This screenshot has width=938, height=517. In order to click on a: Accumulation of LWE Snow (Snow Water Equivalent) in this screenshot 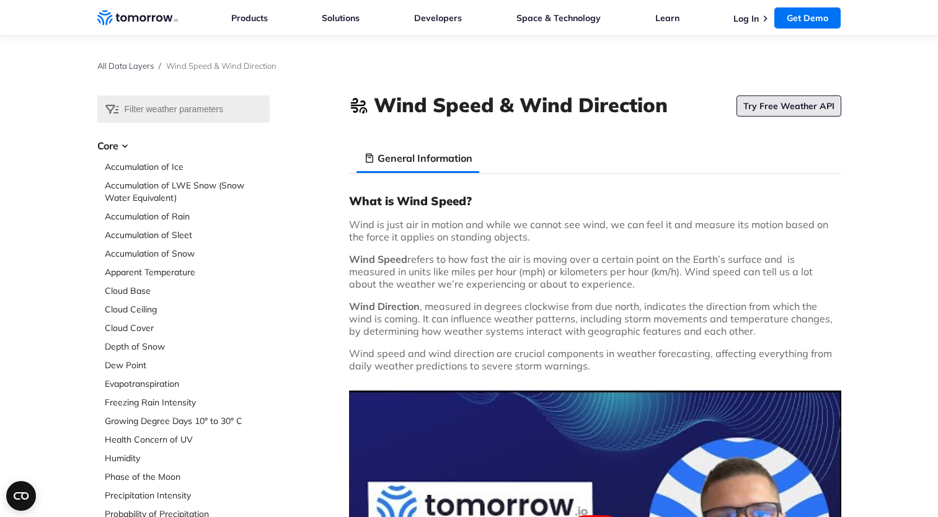, I will do `click(187, 192)`.